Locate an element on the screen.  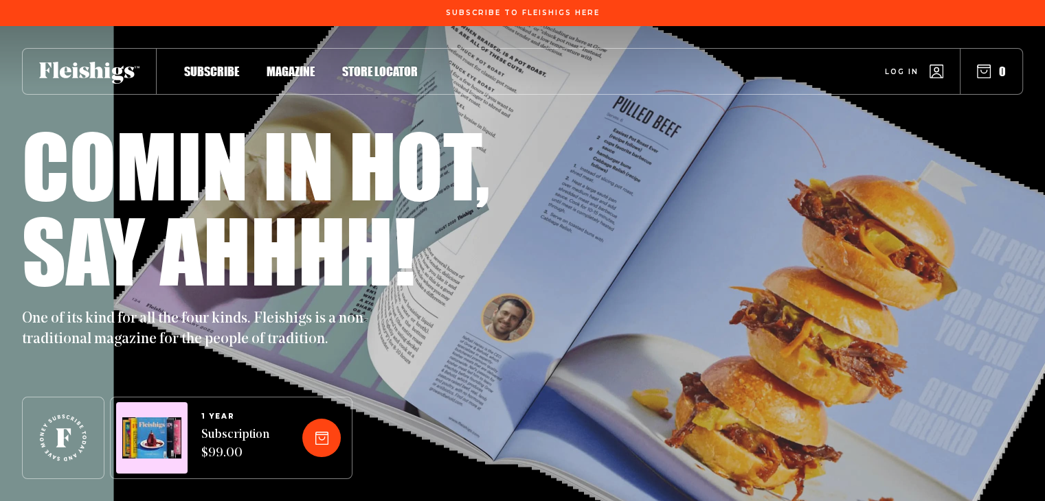
span: Subscription $99.00 is located at coordinates (235, 445).